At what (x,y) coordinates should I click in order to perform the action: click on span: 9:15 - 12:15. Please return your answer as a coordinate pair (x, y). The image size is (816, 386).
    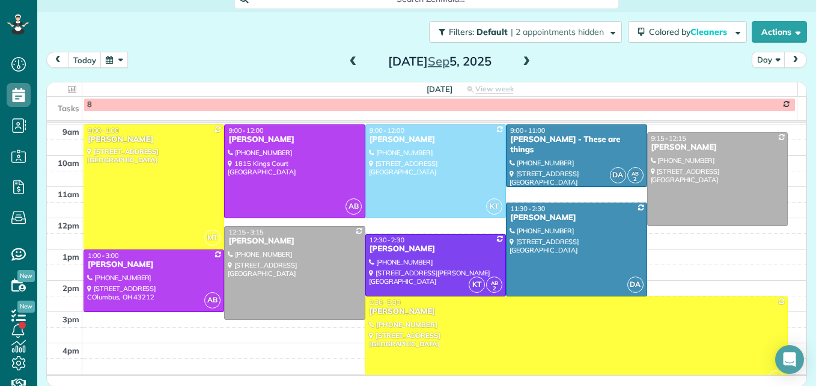
    Looking at the image, I should click on (669, 138).